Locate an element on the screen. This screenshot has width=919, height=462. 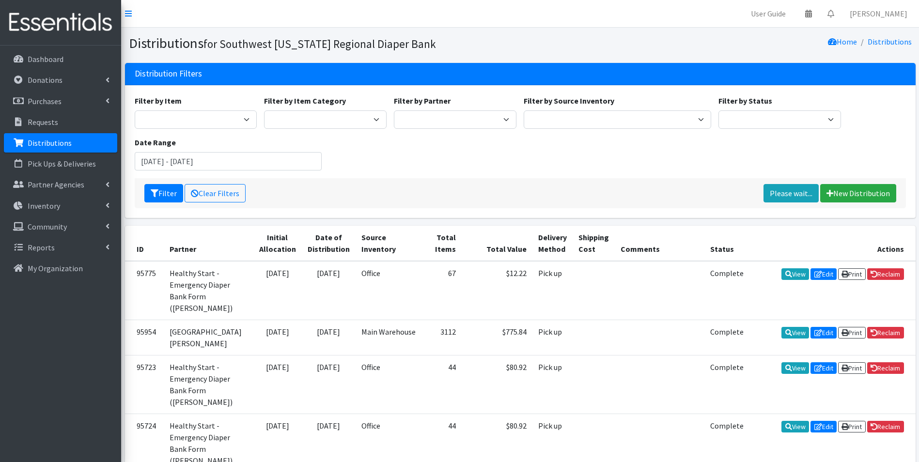
label: Filter by Status is located at coordinates (745, 101).